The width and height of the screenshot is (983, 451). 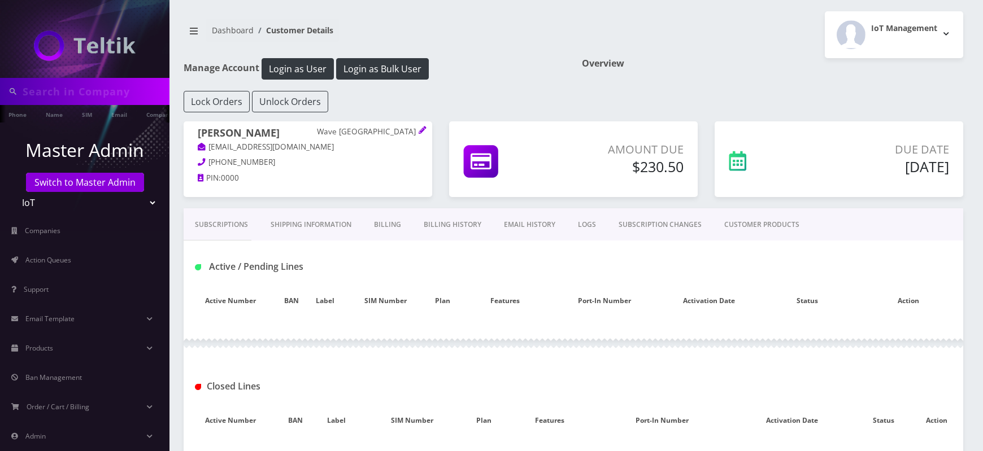 What do you see at coordinates (622, 150) in the screenshot?
I see `p: Amount Due` at bounding box center [622, 150].